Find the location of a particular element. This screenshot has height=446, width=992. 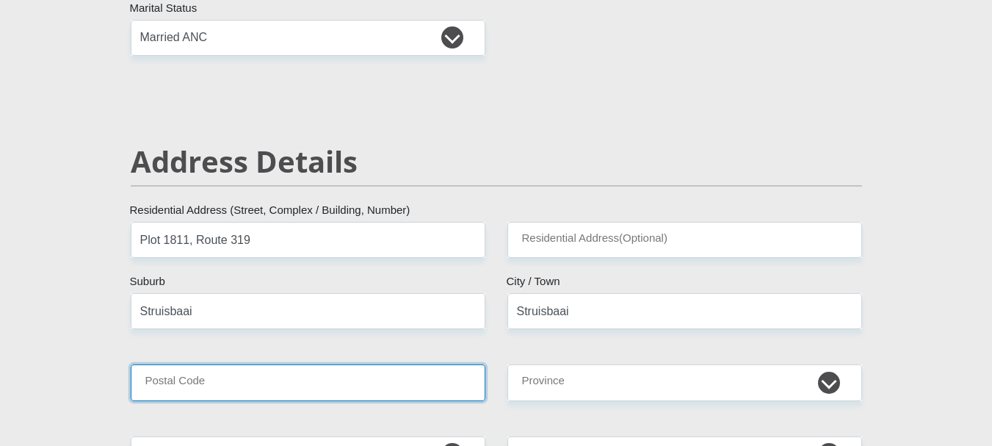

input: Valid residential address is located at coordinates (308, 239).